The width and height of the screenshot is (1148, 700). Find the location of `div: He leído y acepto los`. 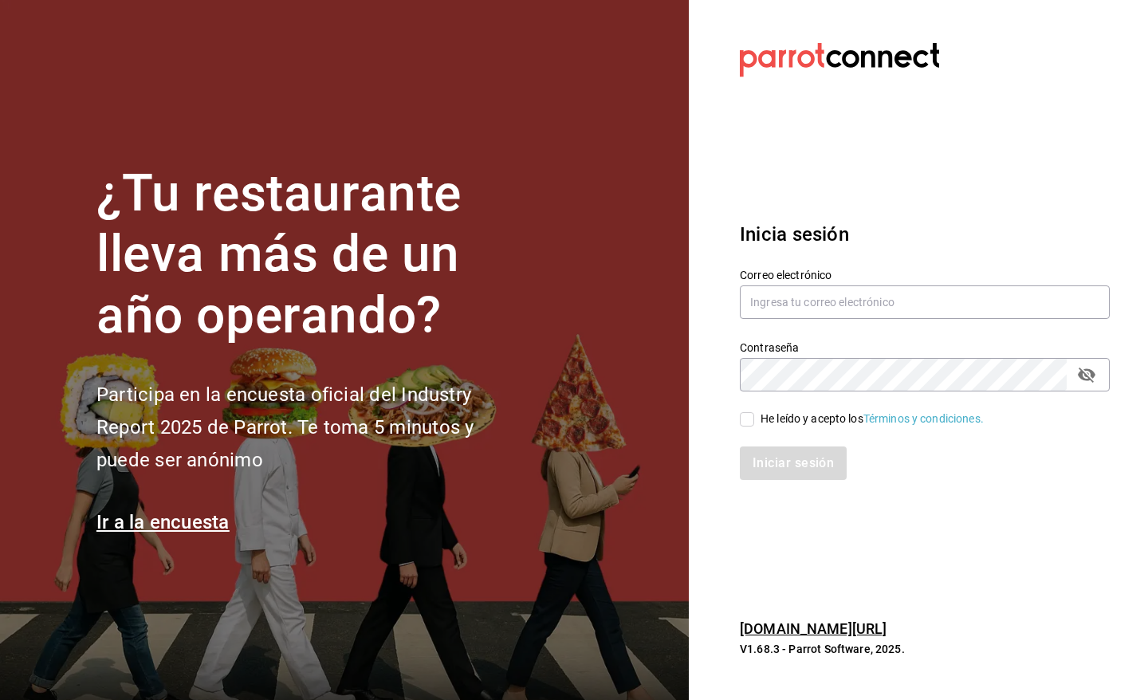

div: He leído y acepto los is located at coordinates (872, 419).